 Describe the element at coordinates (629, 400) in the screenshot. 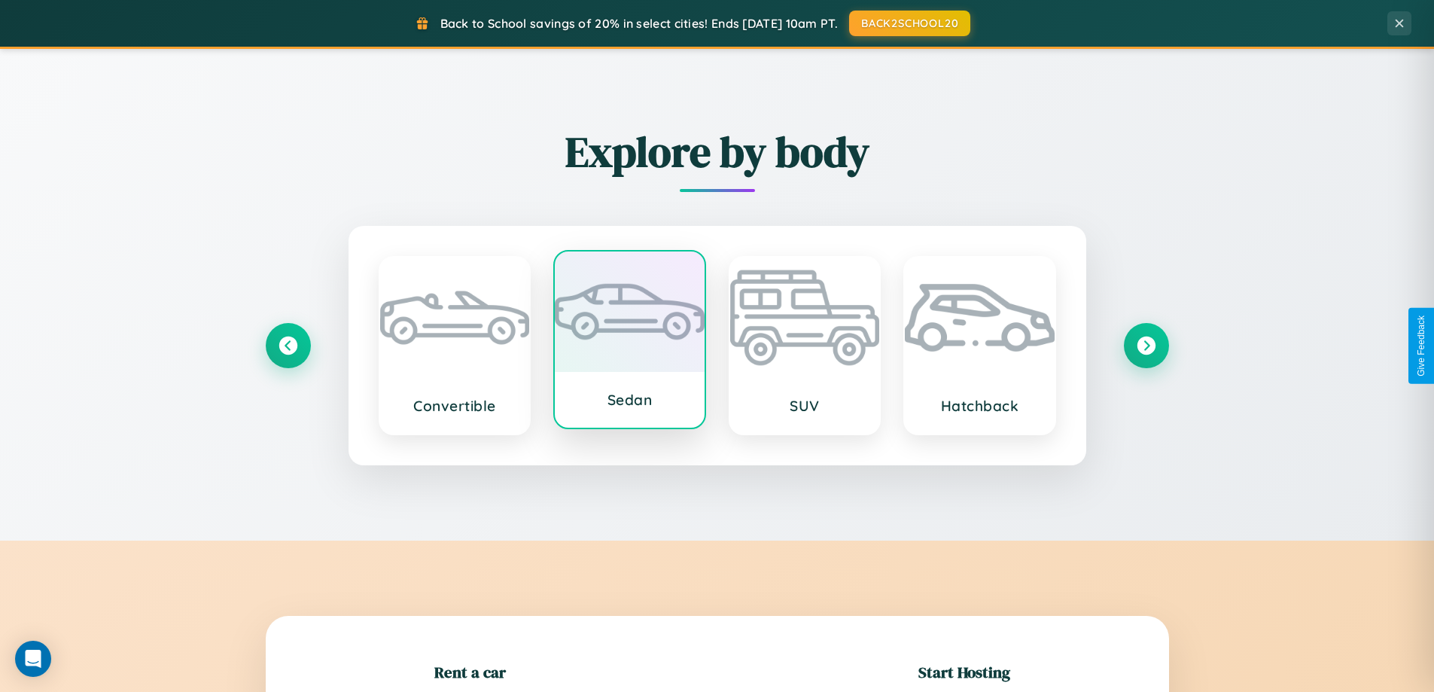

I see `h3: Sedan` at that location.